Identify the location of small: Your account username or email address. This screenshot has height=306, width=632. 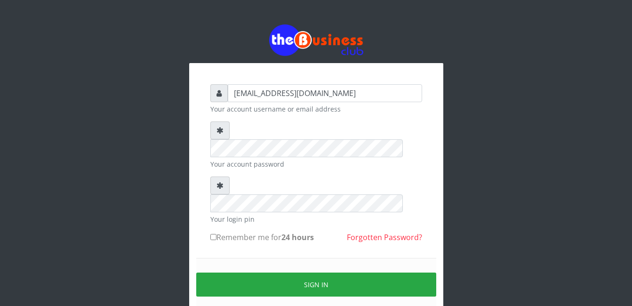
(316, 109).